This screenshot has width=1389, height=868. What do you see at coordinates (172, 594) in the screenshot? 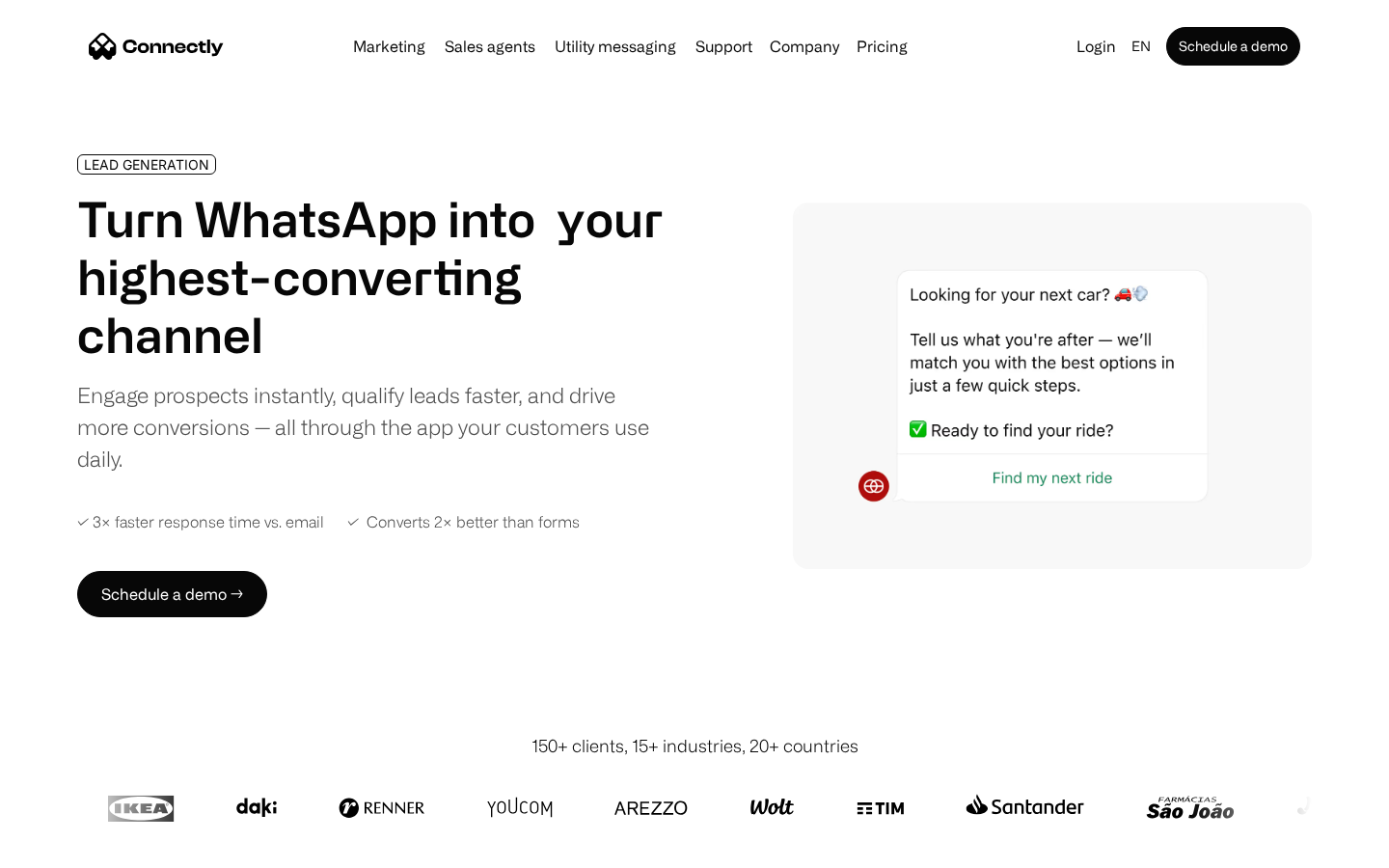
I see `a: Schedule a demo →` at bounding box center [172, 594].